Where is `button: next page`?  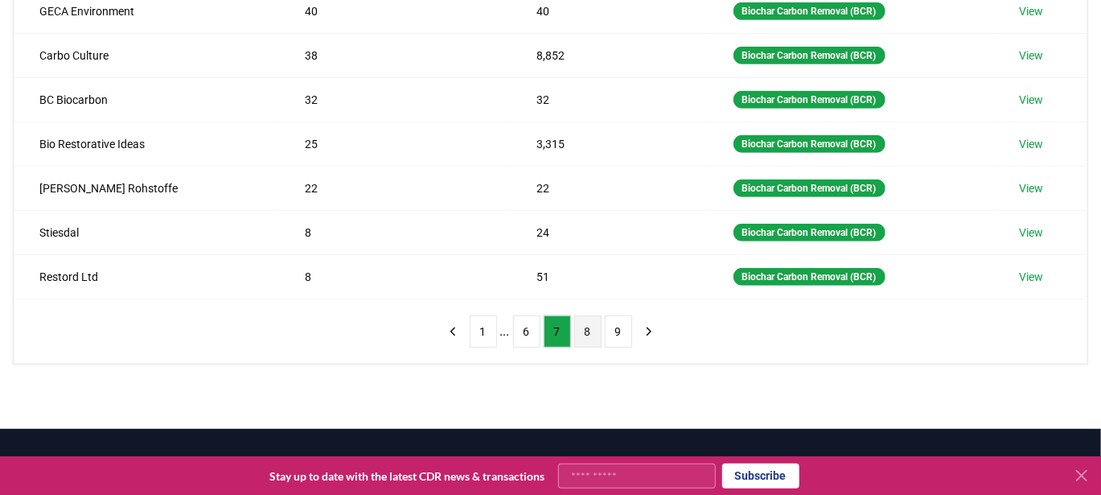
button: next page is located at coordinates (649, 331).